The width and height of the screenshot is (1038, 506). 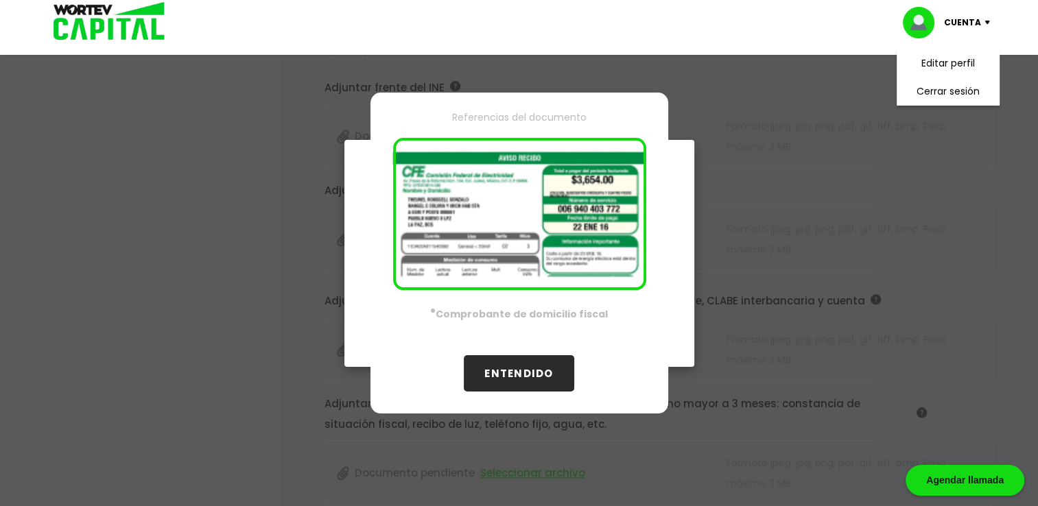 I want to click on h1: Referencias del documento, so click(x=519, y=110).